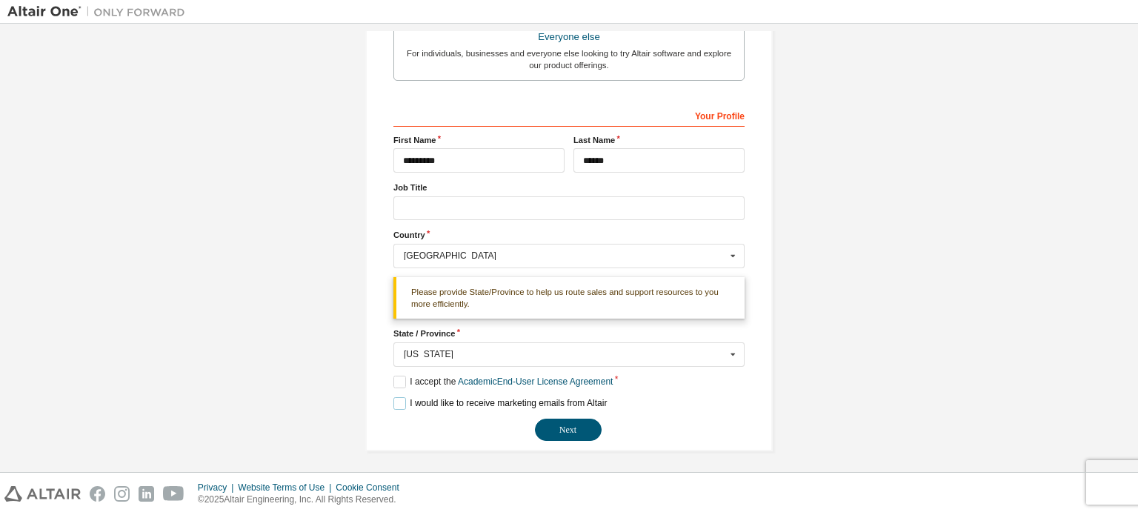 This screenshot has height=515, width=1138. Describe the element at coordinates (569, 187) in the screenshot. I see `label: Job Title` at that location.